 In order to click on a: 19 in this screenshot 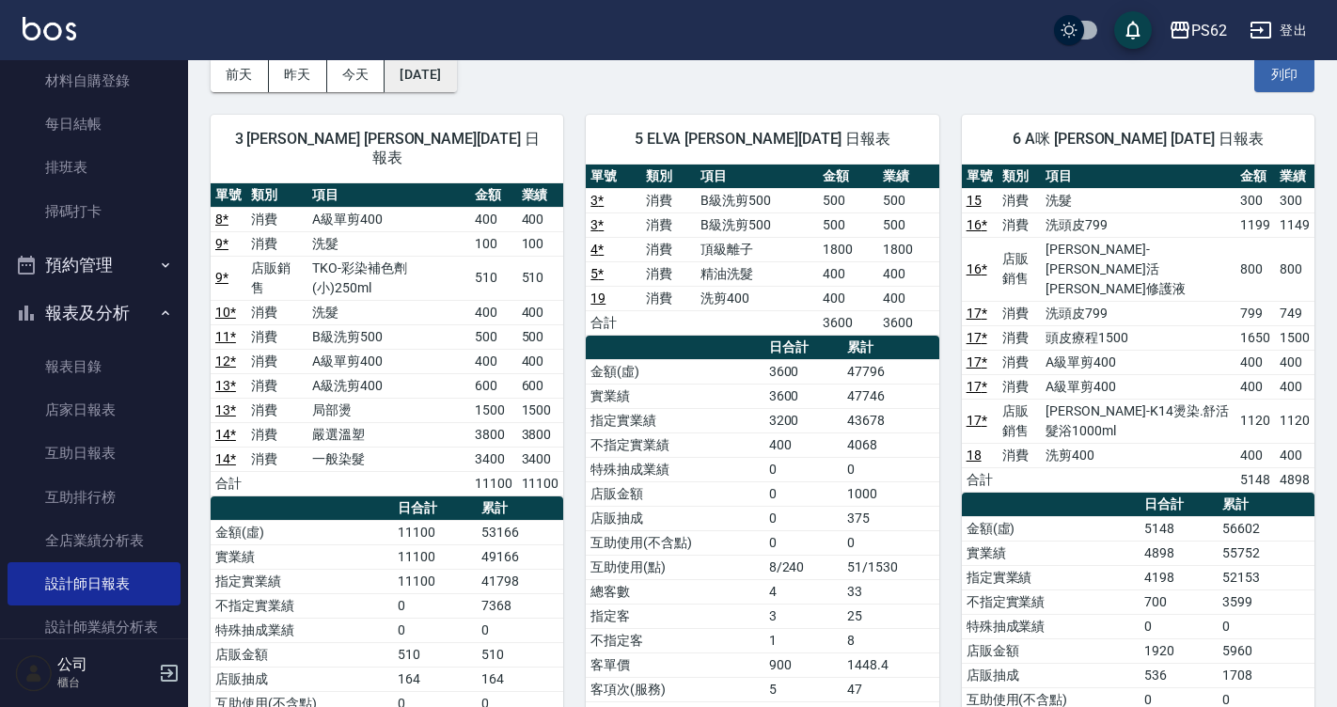, I will do `click(598, 298)`.